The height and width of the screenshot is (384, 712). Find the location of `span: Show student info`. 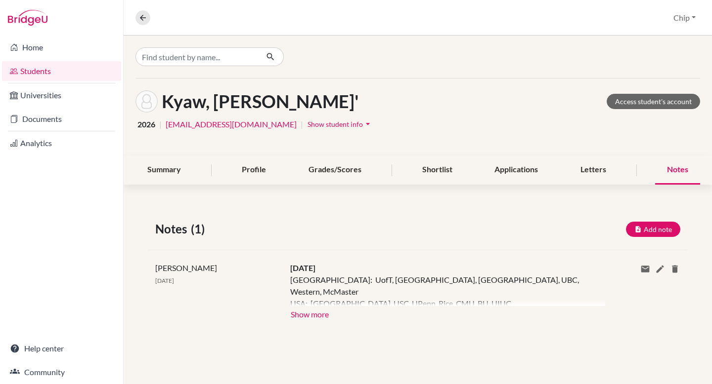

span: Show student info is located at coordinates (335, 124).